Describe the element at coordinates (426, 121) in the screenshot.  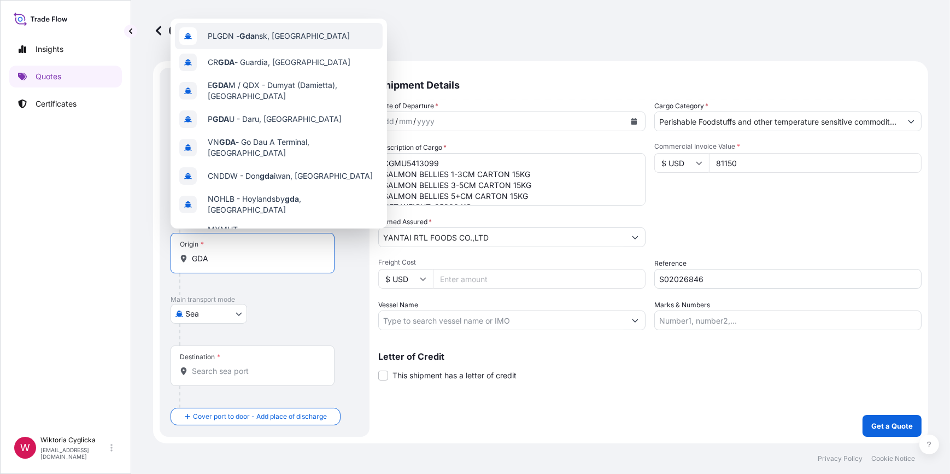
I see `div: year,` at that location.